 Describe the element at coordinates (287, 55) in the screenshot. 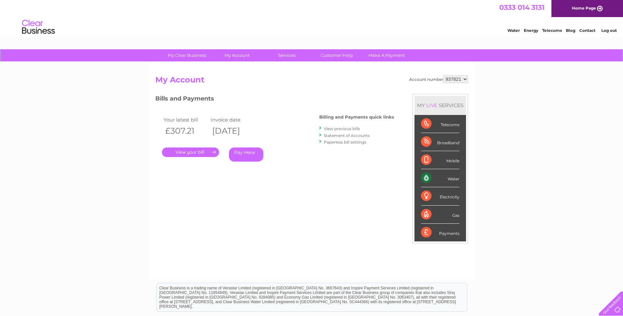

I see `a: Services` at that location.